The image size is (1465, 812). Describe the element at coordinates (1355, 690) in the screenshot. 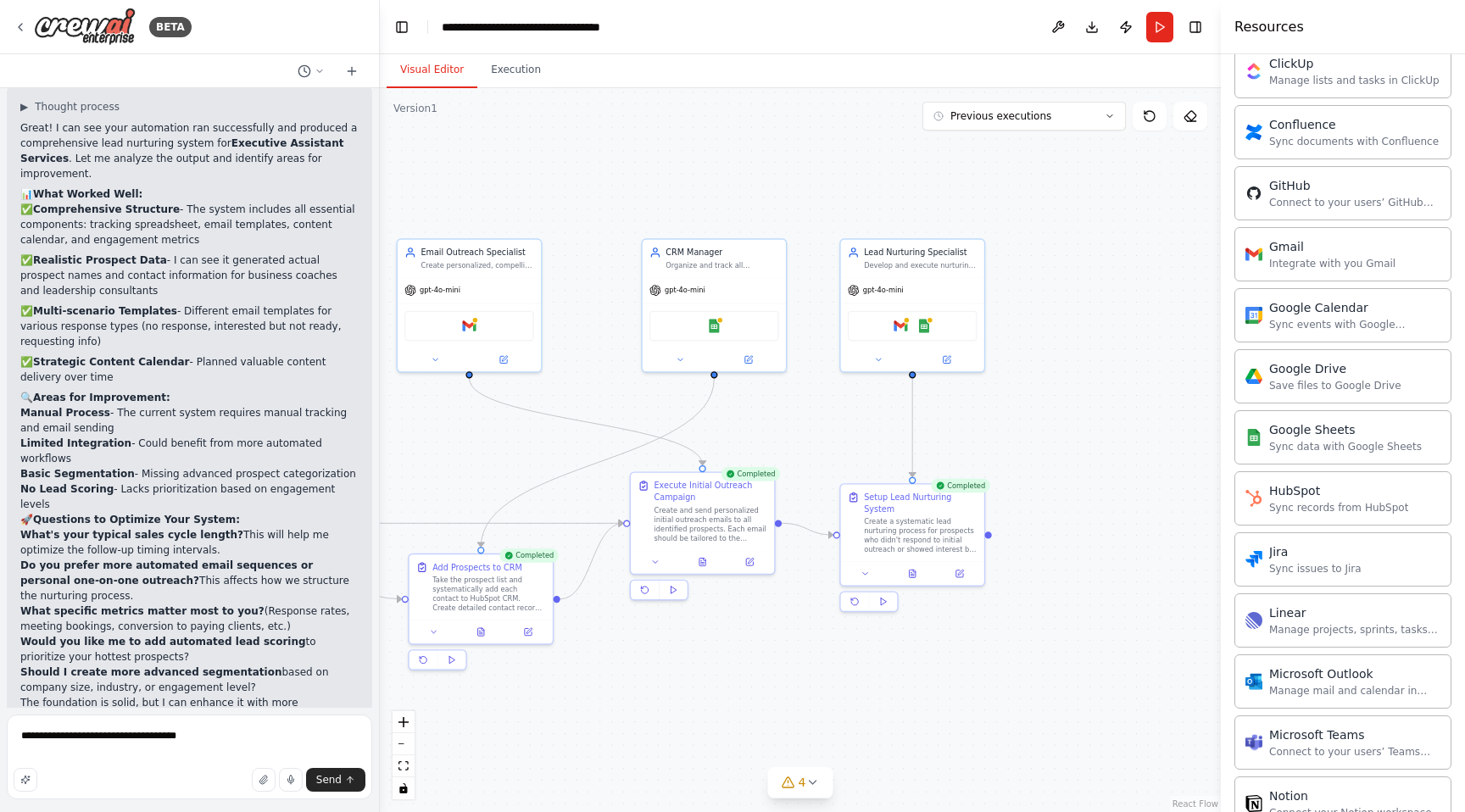

I see `div: Manage mail and calendar in Outlook` at that location.